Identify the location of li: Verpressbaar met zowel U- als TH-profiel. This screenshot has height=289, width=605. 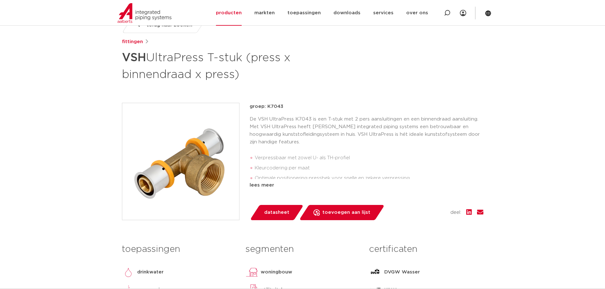
(369, 158).